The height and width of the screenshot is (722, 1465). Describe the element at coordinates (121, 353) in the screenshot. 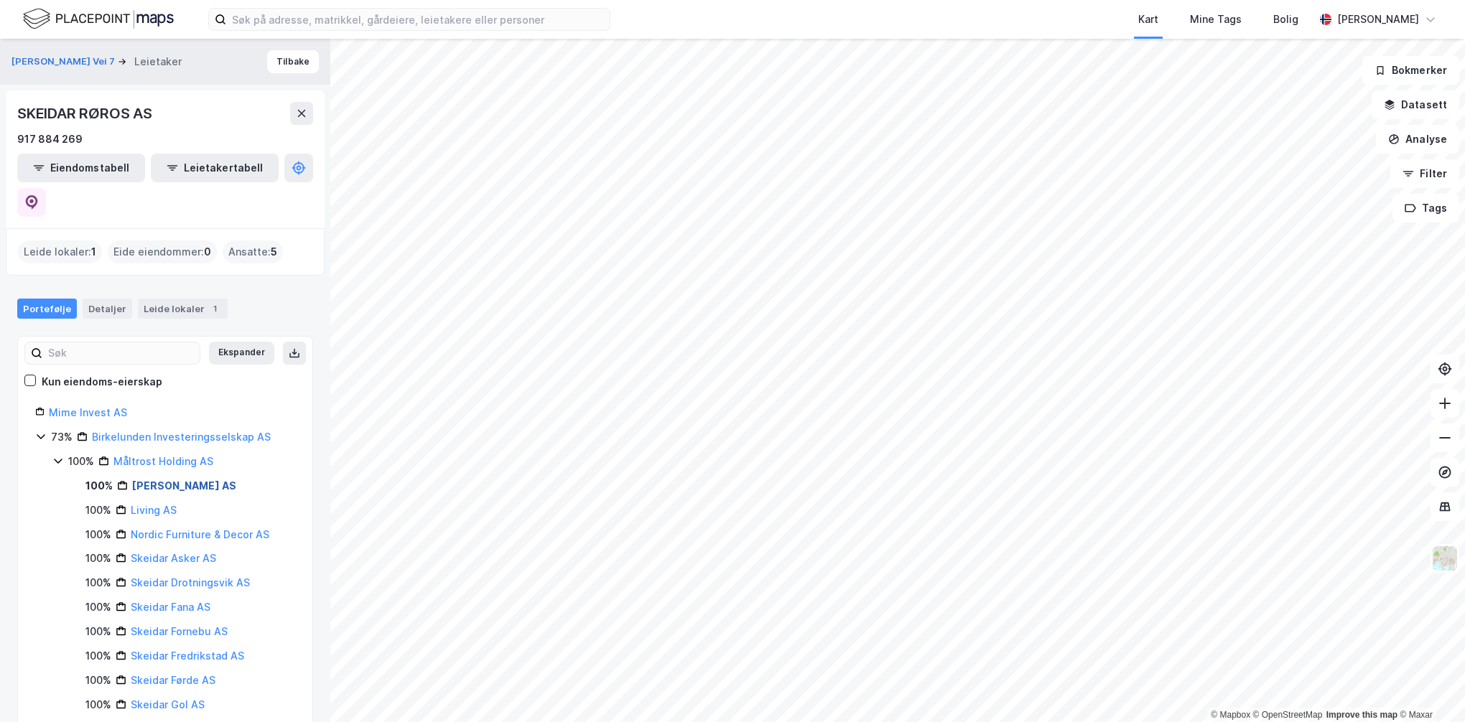

I see `input: Søk` at that location.